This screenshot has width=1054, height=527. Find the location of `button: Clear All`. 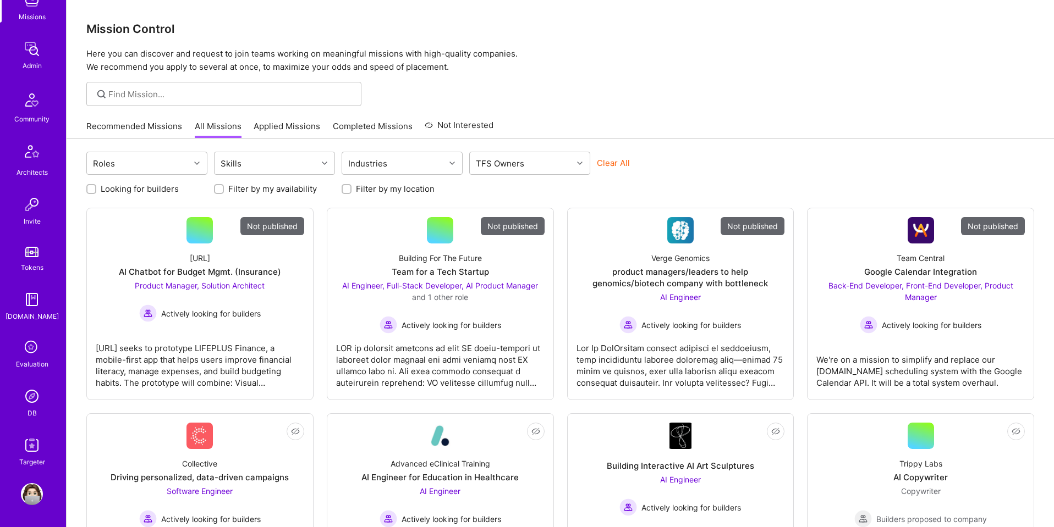

button: Clear All is located at coordinates (613, 163).